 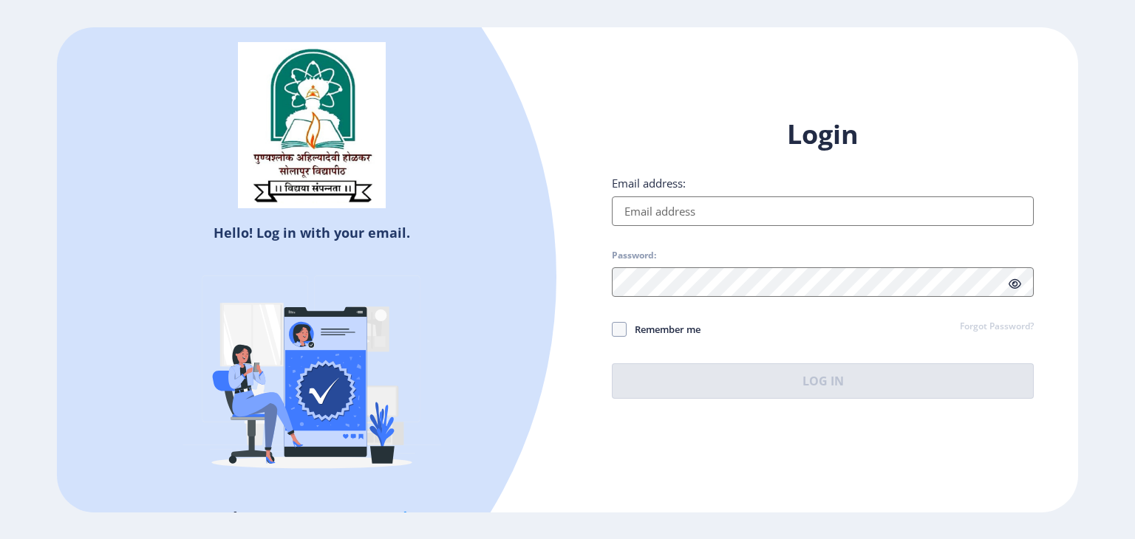 What do you see at coordinates (312, 518) in the screenshot?
I see `h5: Don't have an account?` at bounding box center [312, 518].